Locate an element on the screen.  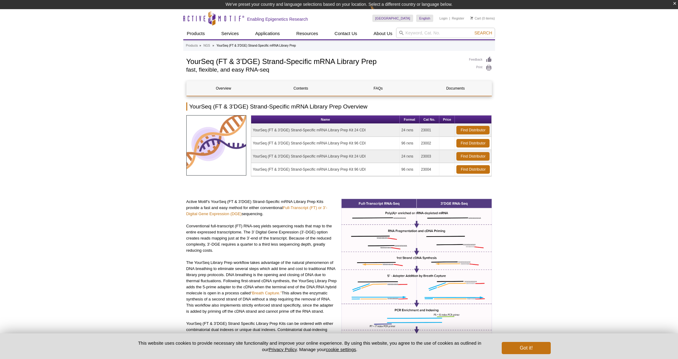
p: YourSeq (FT & 3’DGE) Strand Specific Library Prep Kits can be ordered with either combinatorial d... is located at coordinates (262, 339).